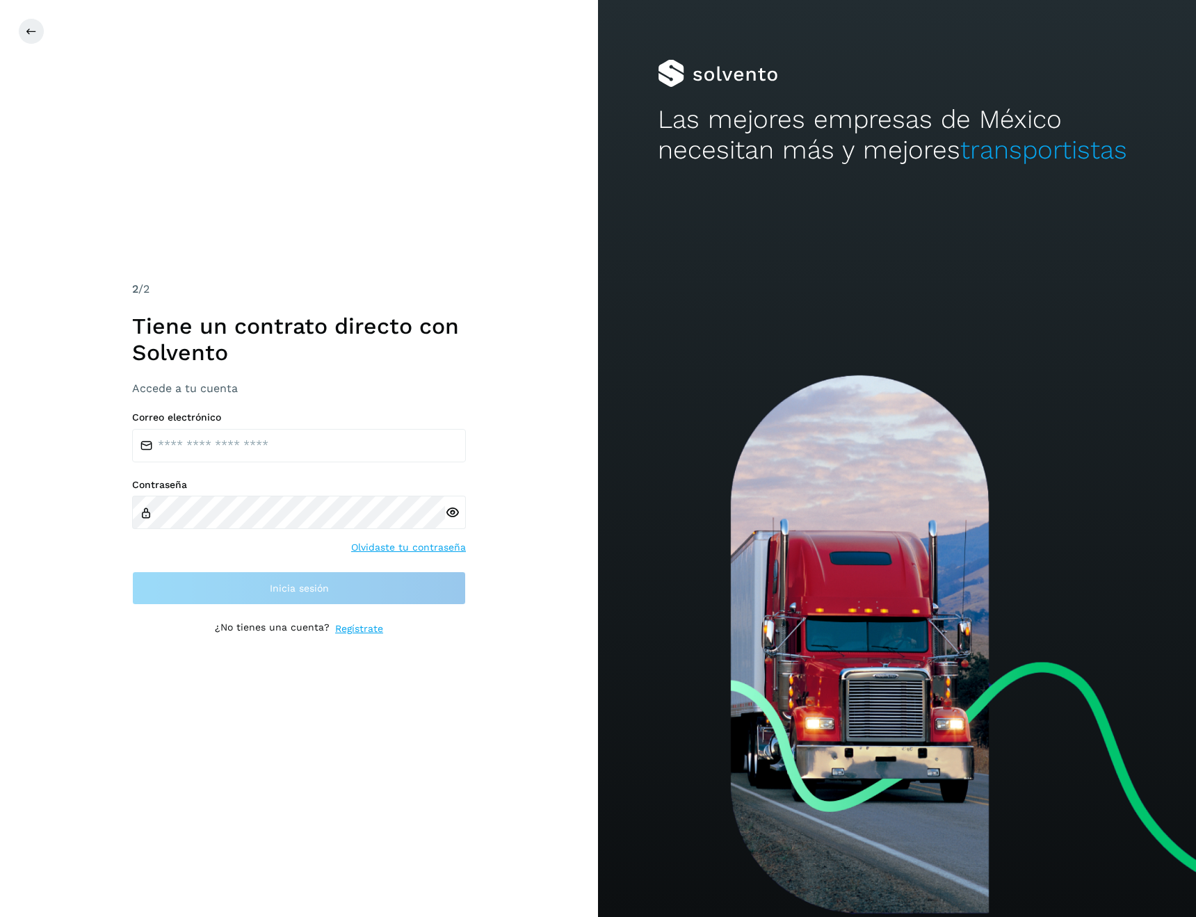  Describe the element at coordinates (299, 388) in the screenshot. I see `h3: Accede a tu cuenta` at that location.